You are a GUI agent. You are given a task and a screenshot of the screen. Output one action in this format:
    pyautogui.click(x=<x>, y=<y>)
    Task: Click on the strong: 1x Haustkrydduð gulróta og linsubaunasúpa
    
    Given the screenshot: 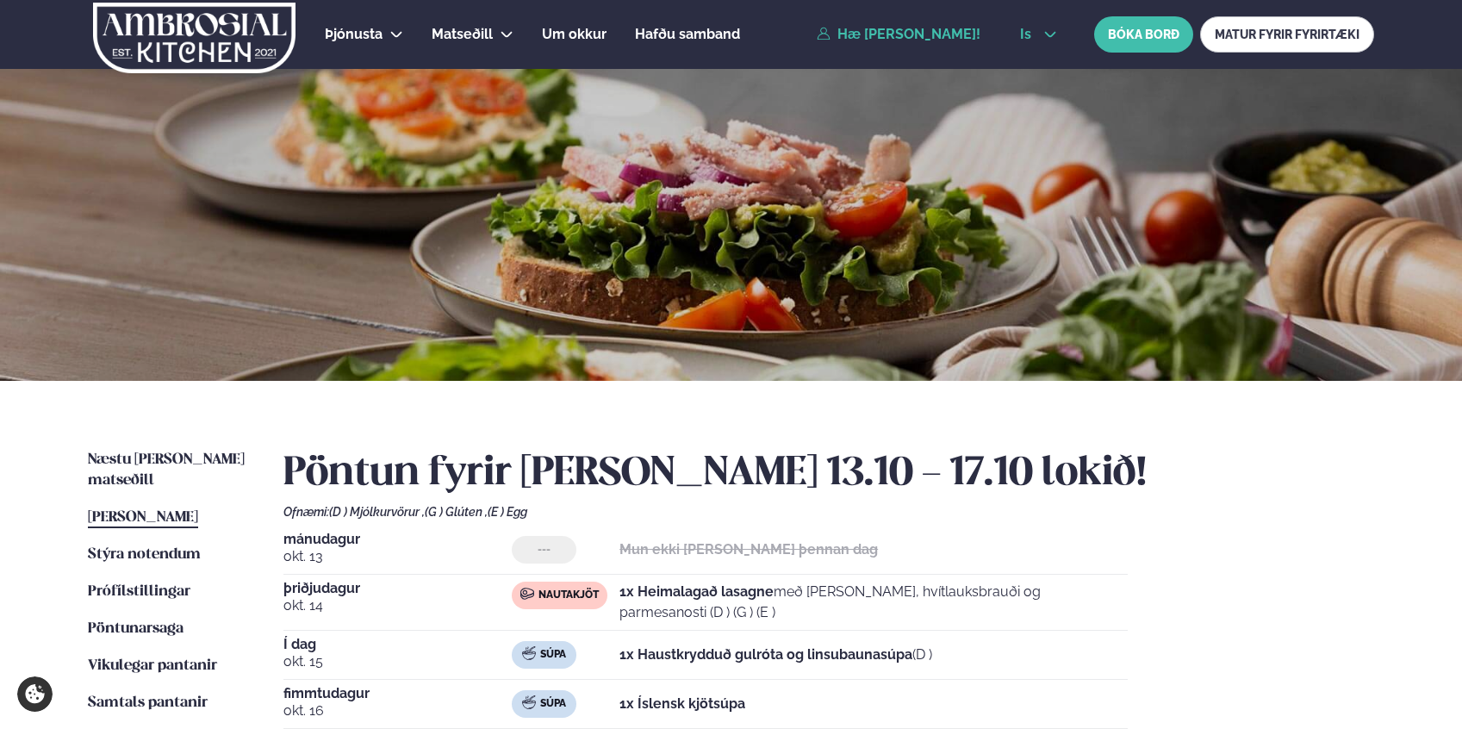 What is the action you would take?
    pyautogui.click(x=766, y=654)
    